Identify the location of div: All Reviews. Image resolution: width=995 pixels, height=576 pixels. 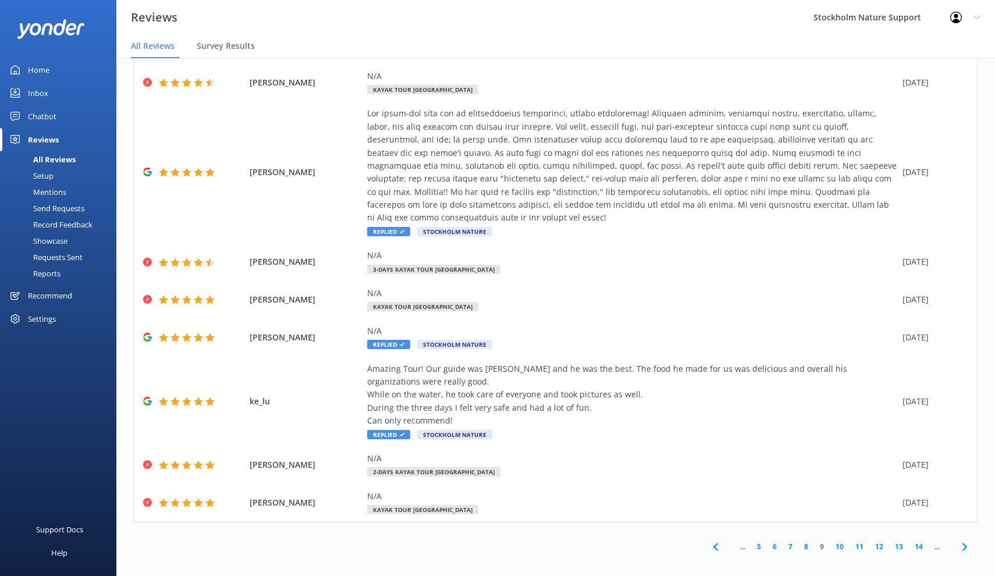
(41, 159).